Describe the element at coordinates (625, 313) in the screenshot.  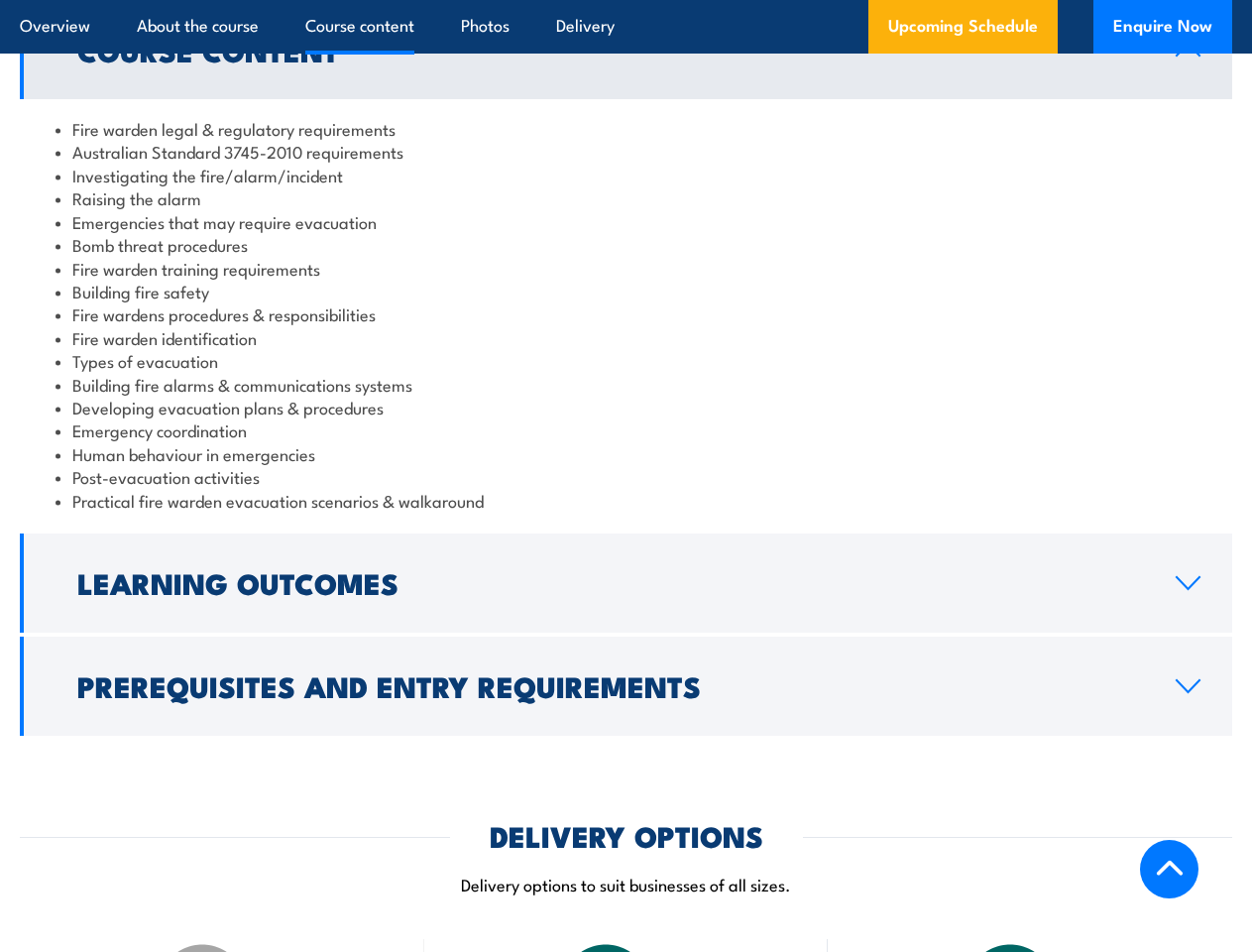
I see `li: Fire wardens procedures & responsibilities` at that location.